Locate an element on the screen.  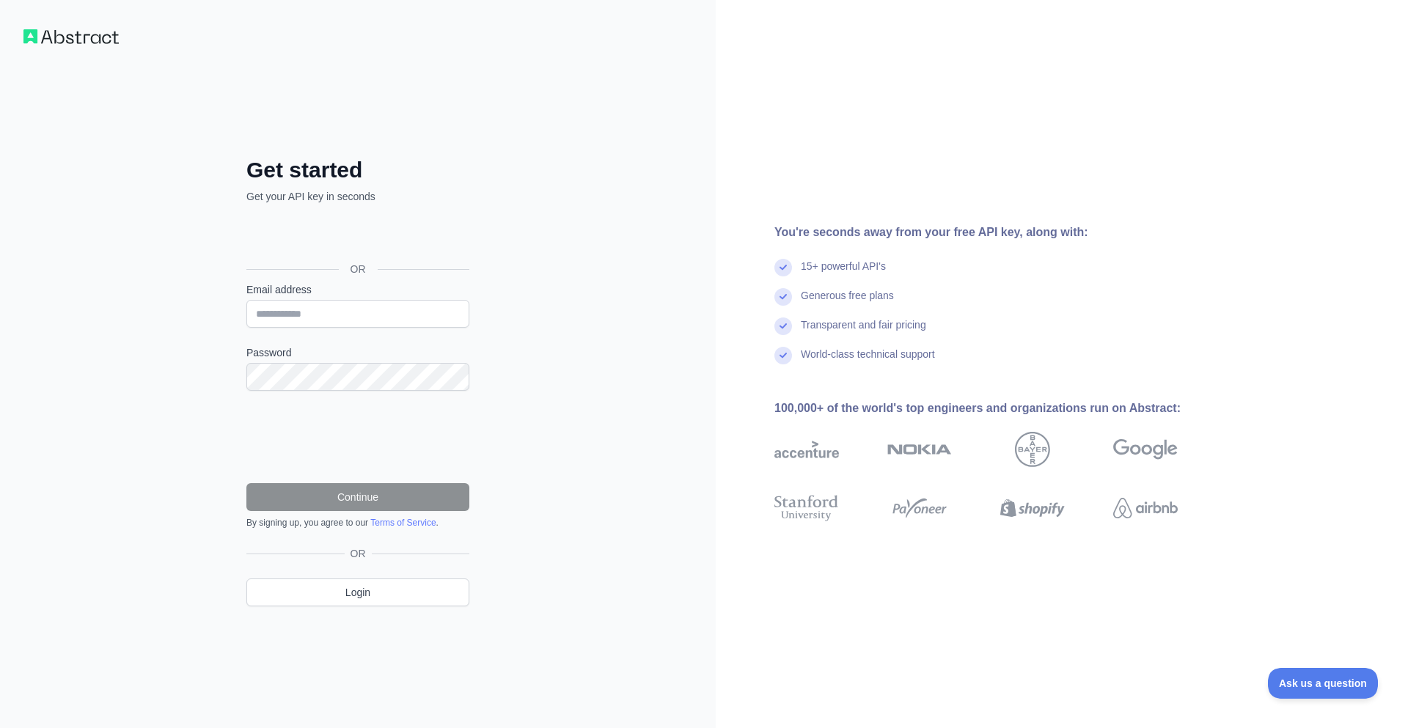
img: stanford university is located at coordinates (807, 508).